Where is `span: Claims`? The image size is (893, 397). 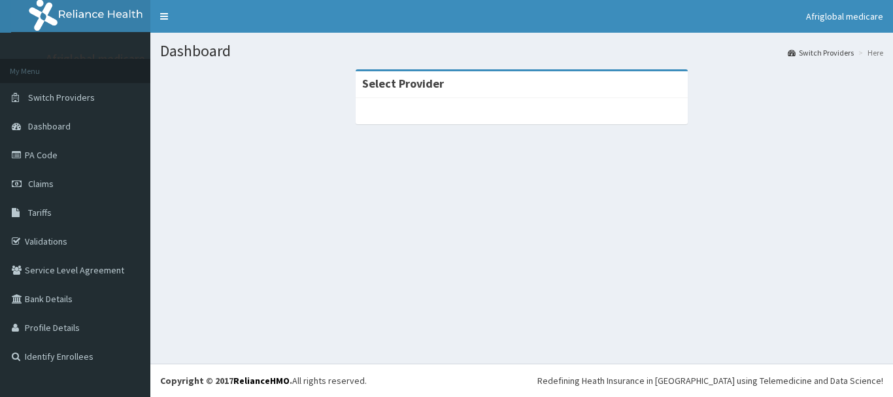 span: Claims is located at coordinates (41, 184).